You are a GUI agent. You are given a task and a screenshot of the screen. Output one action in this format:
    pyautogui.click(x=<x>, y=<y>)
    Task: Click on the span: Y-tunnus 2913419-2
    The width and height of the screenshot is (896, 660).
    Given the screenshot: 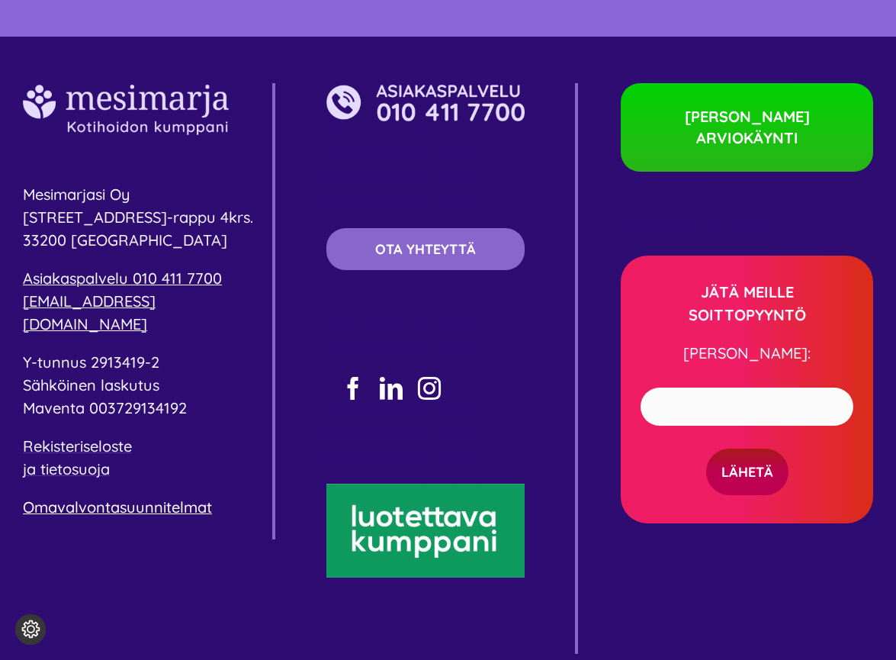 What is the action you would take?
    pyautogui.click(x=91, y=361)
    